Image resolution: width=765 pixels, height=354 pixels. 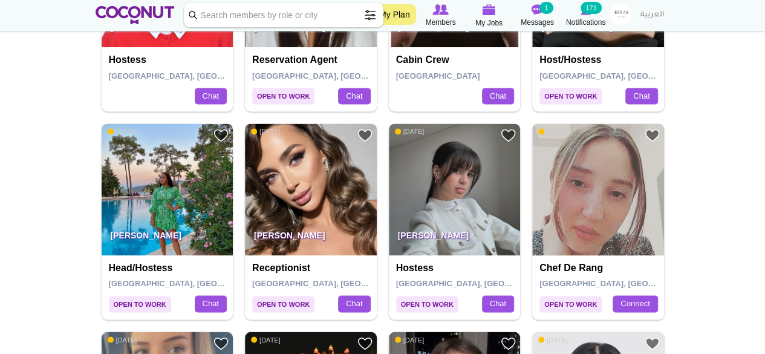 I want to click on a: My Plan, so click(x=394, y=15).